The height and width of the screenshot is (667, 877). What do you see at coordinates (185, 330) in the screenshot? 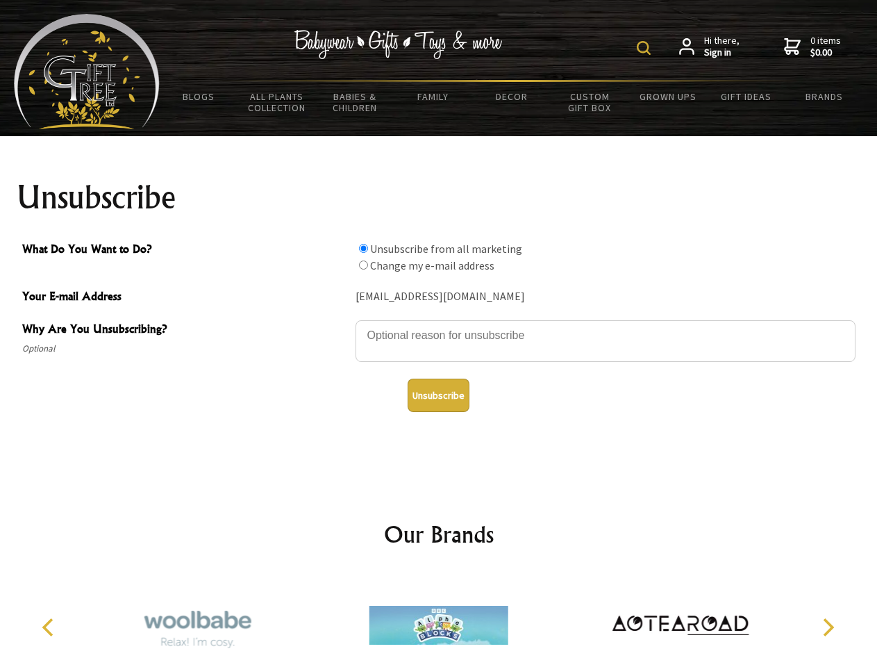
I see `span: Why Are You Unsubscribing?` at bounding box center [185, 330].